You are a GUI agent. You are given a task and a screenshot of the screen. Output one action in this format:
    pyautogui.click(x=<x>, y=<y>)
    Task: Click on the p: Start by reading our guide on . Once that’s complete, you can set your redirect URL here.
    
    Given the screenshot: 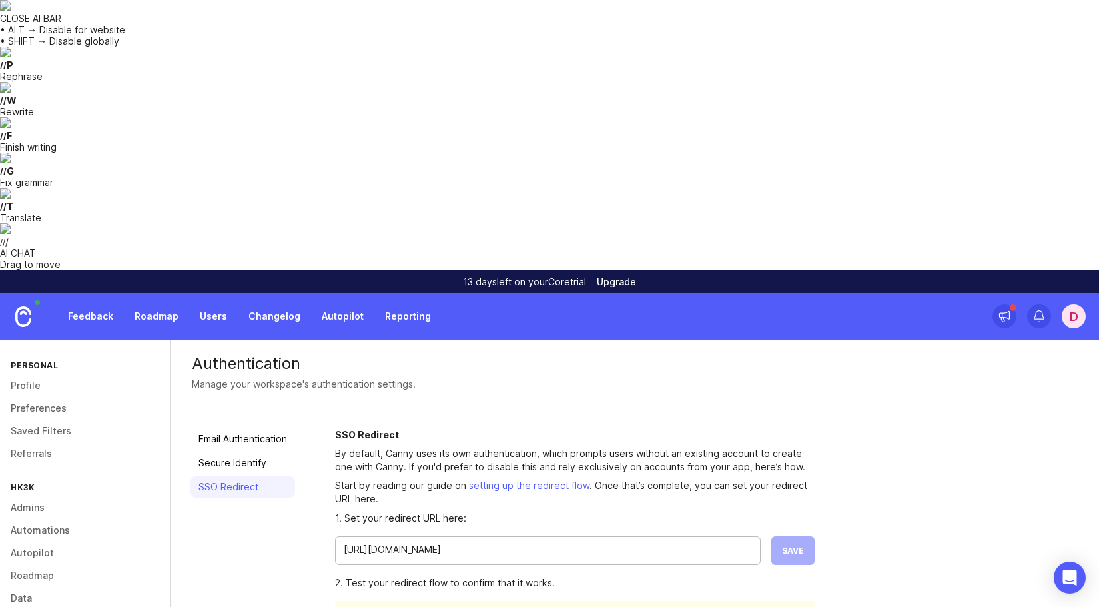 What is the action you would take?
    pyautogui.click(x=575, y=492)
    